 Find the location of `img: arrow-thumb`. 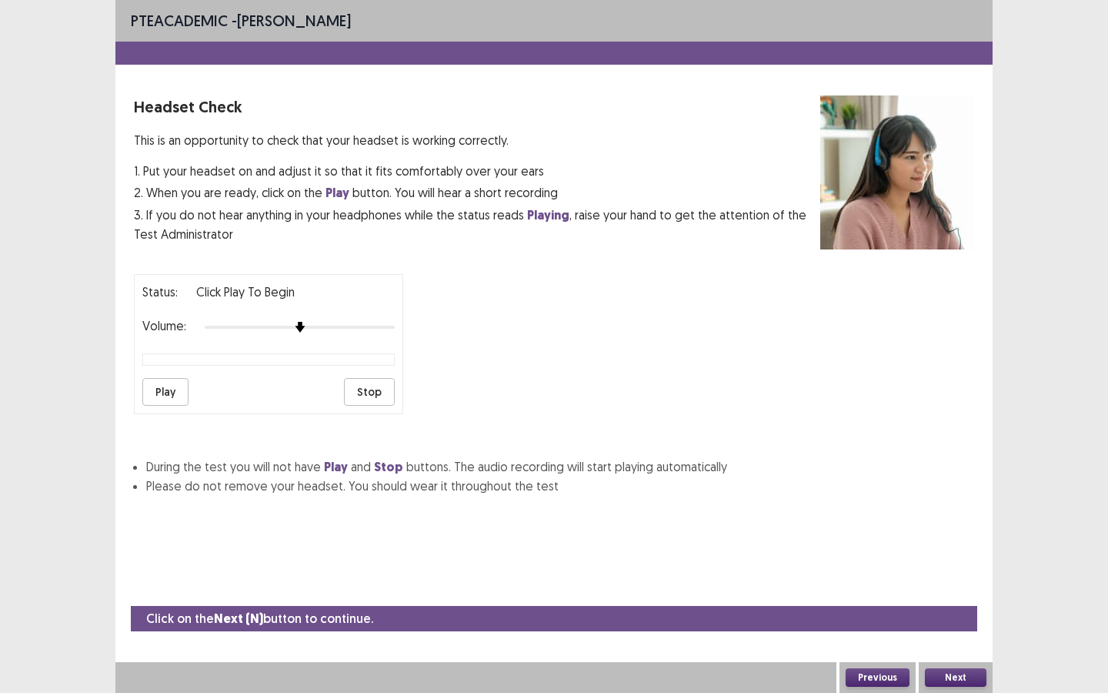

img: arrow-thumb is located at coordinates (300, 327).